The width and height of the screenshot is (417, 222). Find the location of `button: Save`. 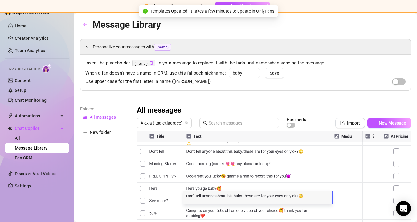

button: Save is located at coordinates (274, 73).